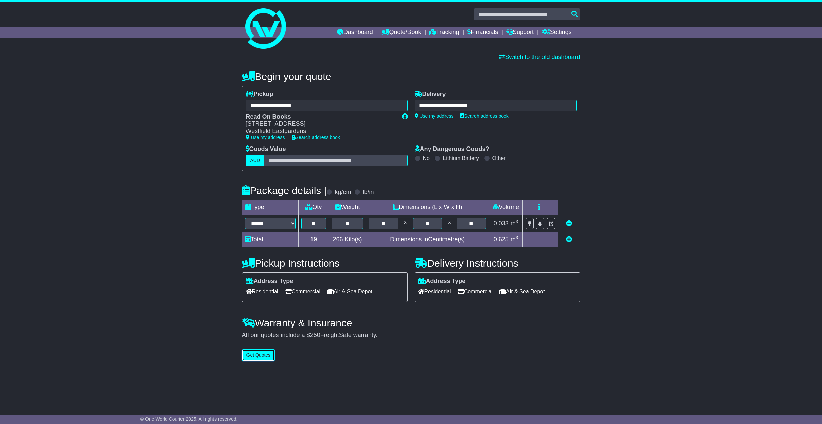  I want to click on a: Support, so click(520, 33).